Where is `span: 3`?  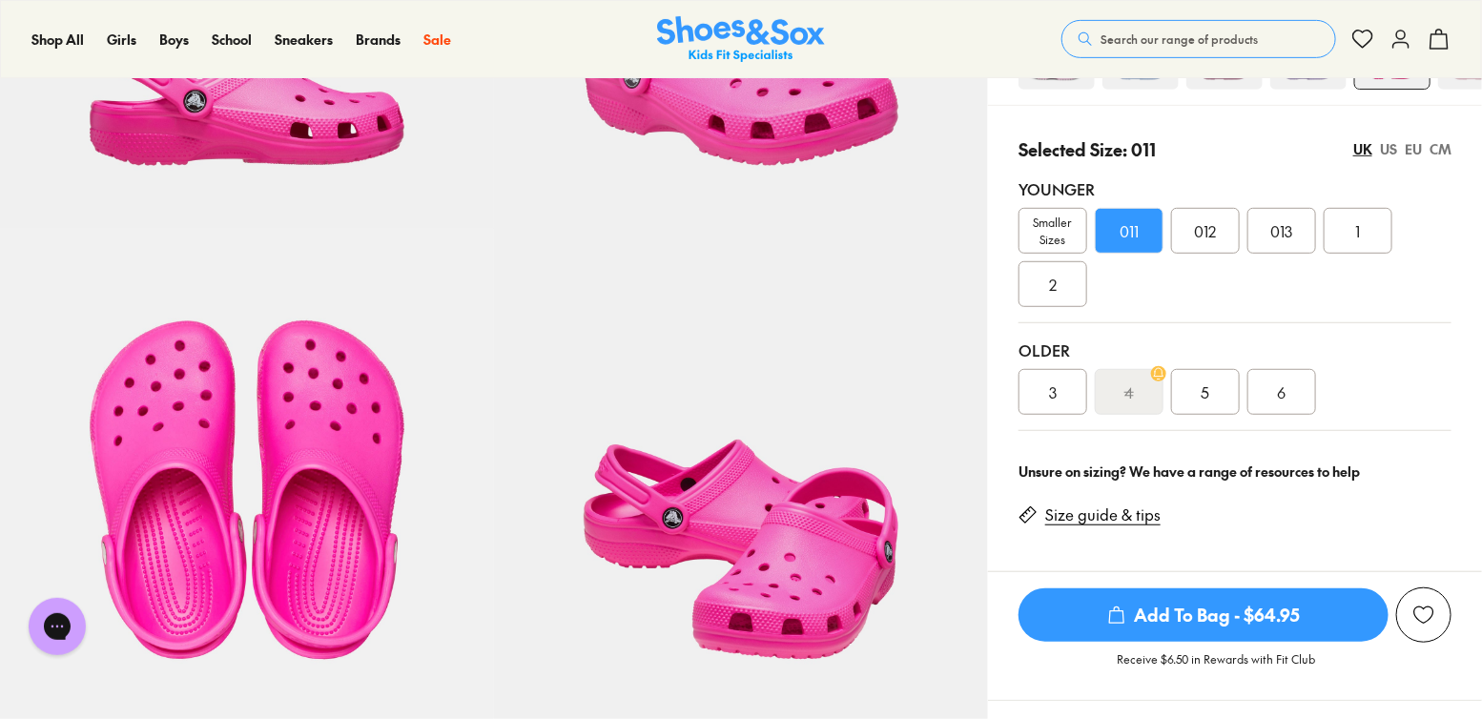
span: 3 is located at coordinates (1053, 392).